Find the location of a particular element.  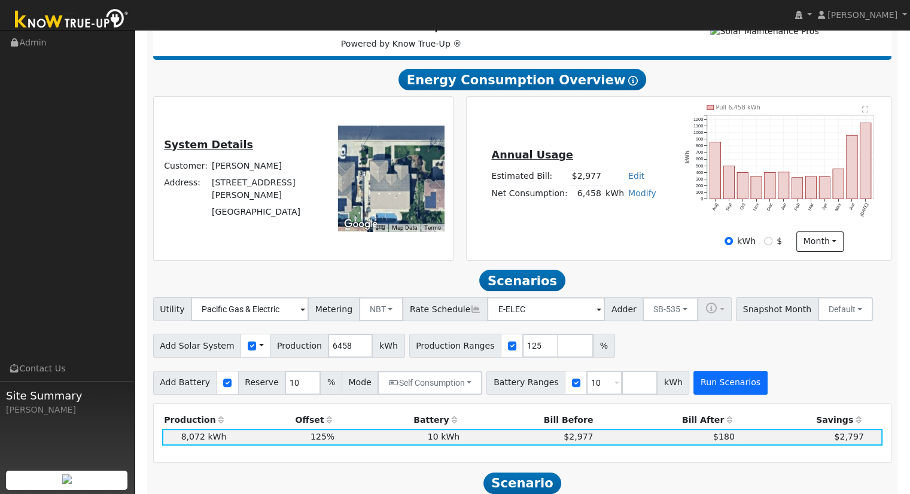

img: retrieve is located at coordinates (67, 479).